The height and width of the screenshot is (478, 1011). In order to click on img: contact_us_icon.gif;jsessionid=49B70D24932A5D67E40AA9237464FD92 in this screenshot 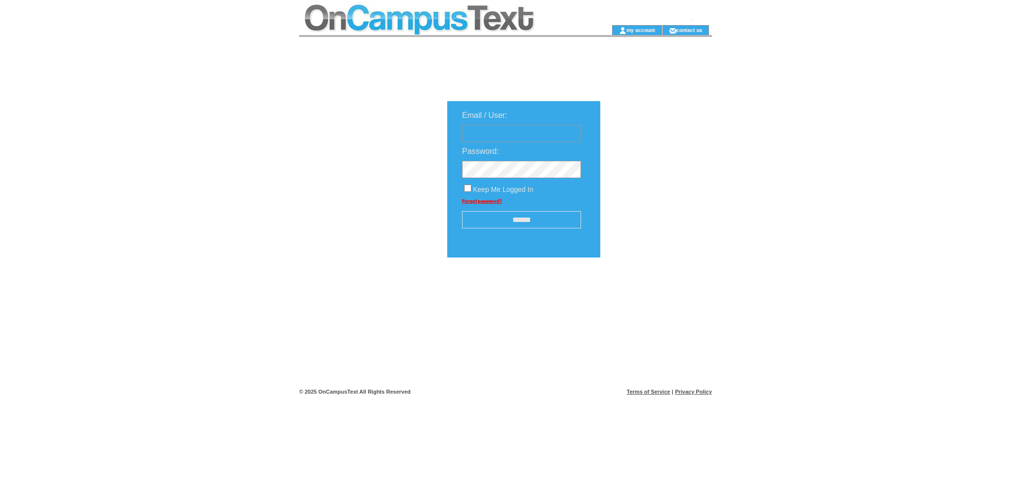, I will do `click(672, 31)`.